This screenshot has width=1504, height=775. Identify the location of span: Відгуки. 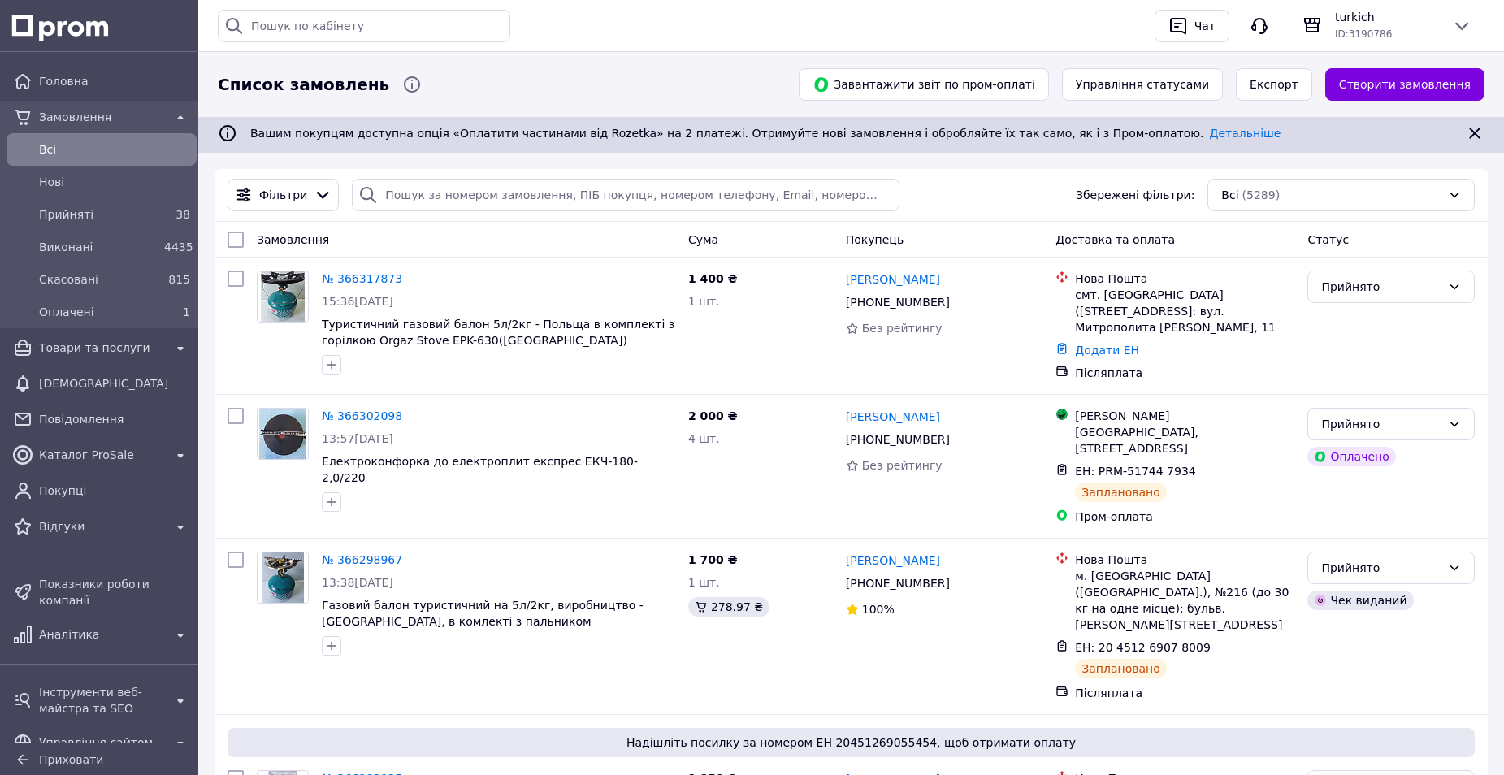
(102, 527).